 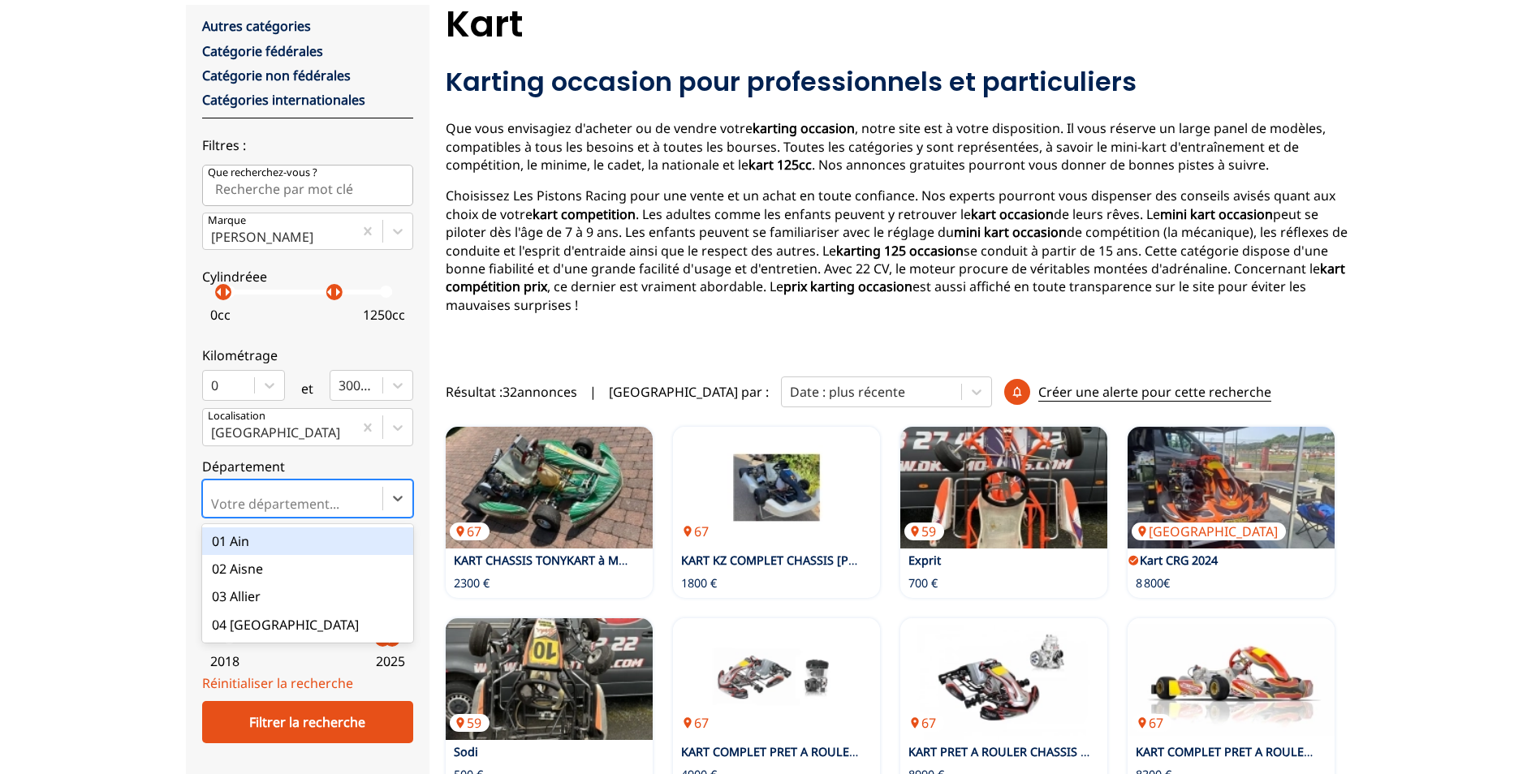 I want to click on img: Exprit, so click(x=1003, y=488).